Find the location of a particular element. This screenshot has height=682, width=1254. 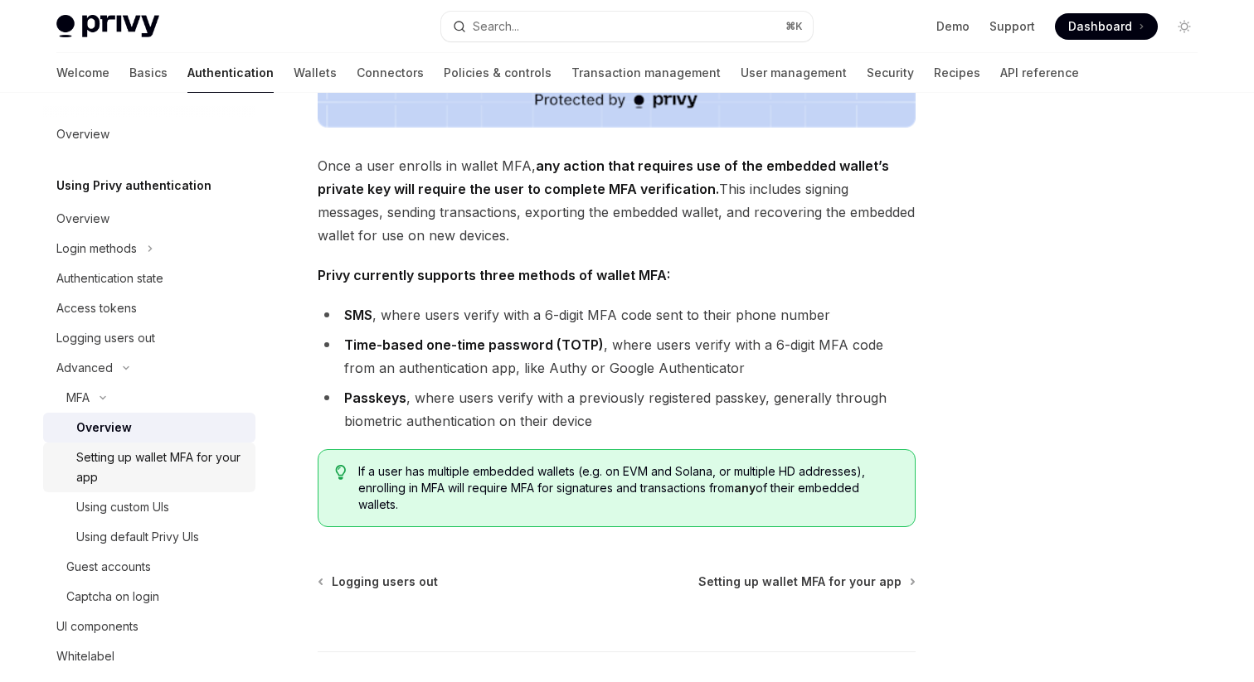

div: UI components is located at coordinates (97, 627).